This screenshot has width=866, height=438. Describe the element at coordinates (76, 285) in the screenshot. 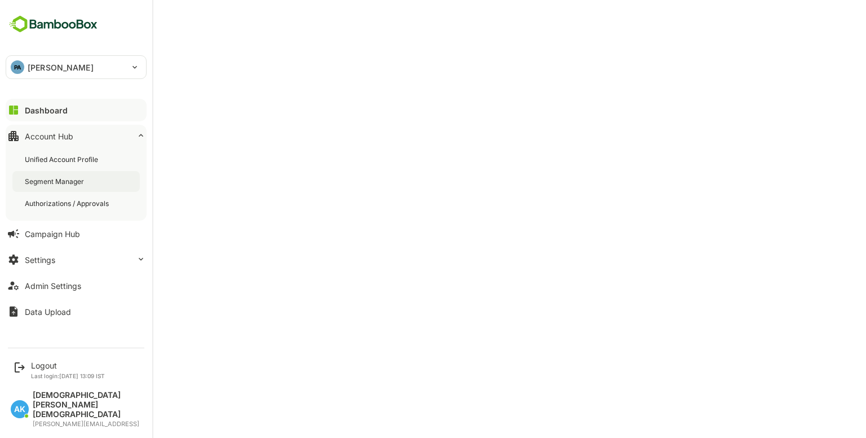

I see `button: Admin Settings` at that location.